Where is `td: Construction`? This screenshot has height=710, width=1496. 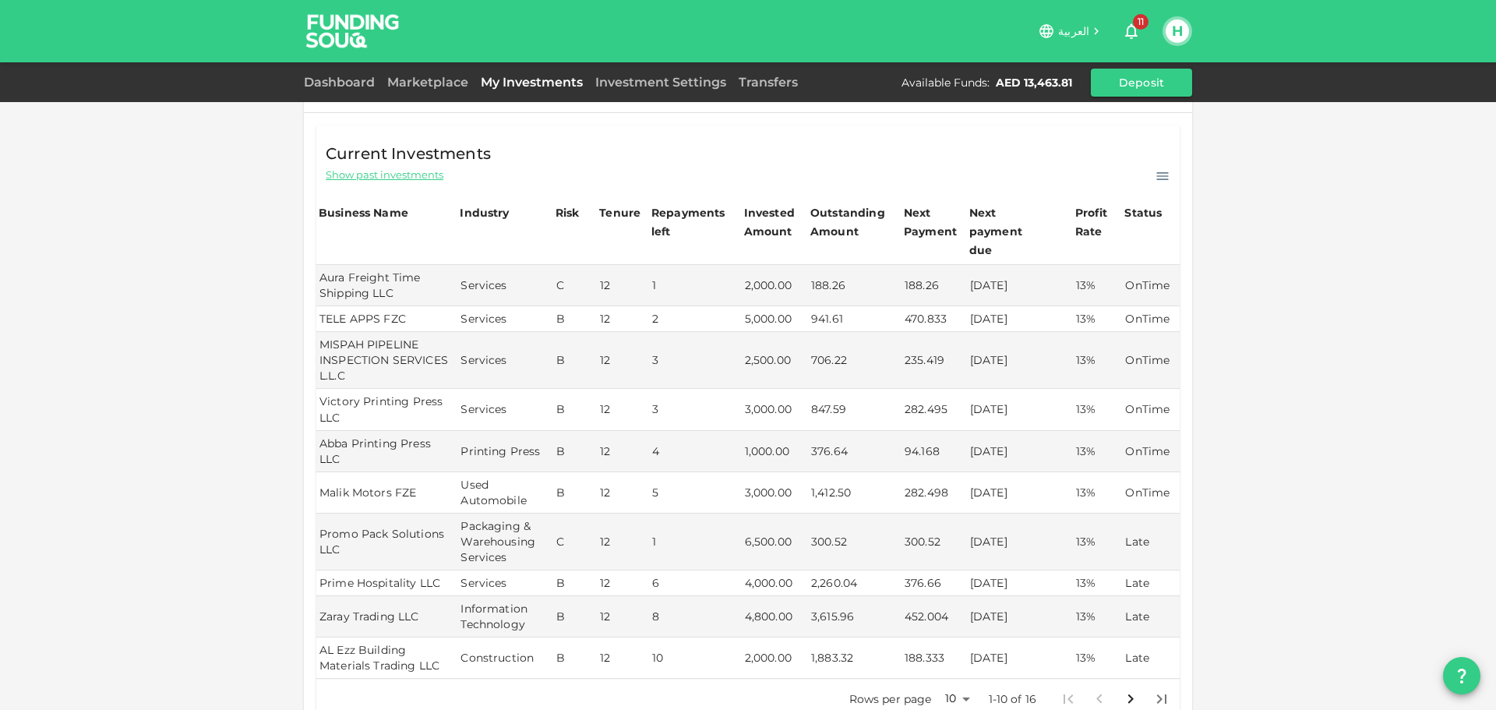
td: Construction is located at coordinates (505, 657).